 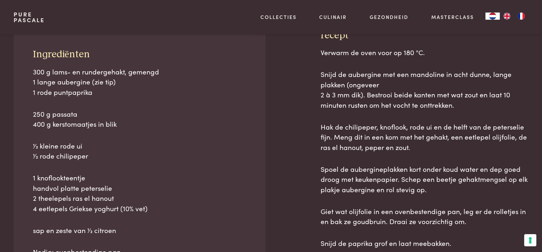 I want to click on span: 1⁄2 rode chilipeper, so click(x=61, y=156).